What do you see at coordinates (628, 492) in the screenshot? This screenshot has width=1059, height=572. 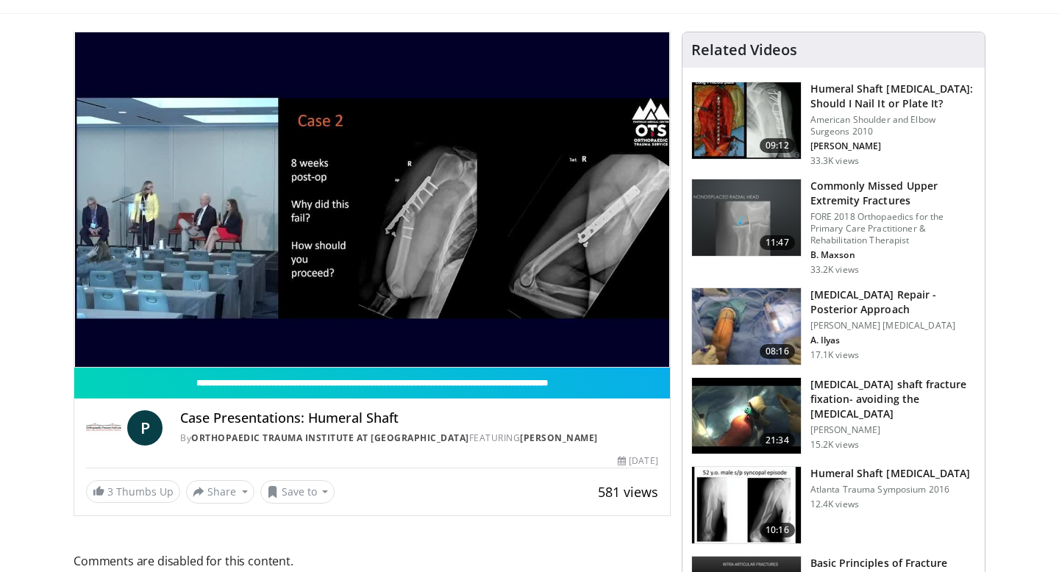 I see `span: 581 views` at bounding box center [628, 492].